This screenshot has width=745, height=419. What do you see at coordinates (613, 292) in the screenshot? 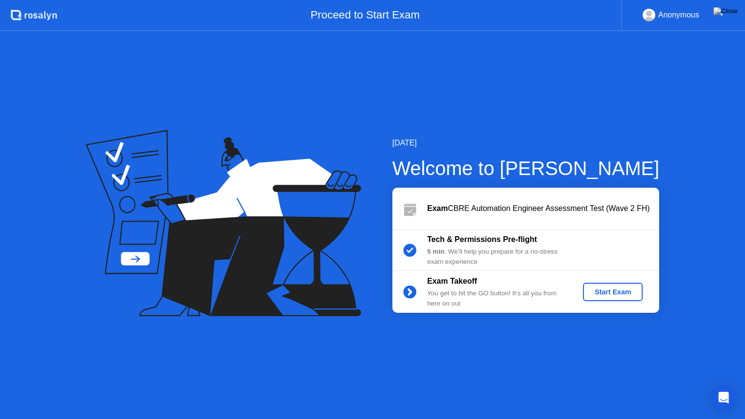
I see `div: Start Exam` at bounding box center [613, 292].